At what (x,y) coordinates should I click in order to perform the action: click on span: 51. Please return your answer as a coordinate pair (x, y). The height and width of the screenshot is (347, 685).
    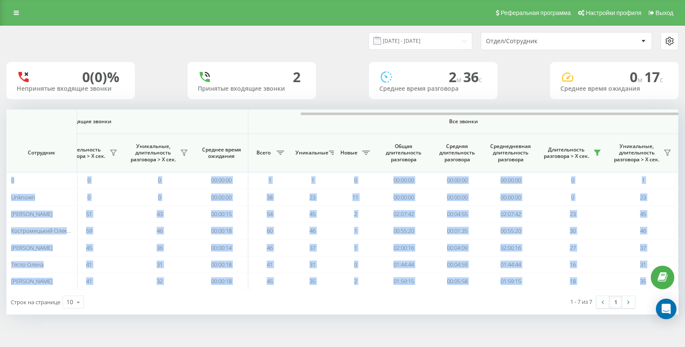
    Looking at the image, I should click on (89, 214).